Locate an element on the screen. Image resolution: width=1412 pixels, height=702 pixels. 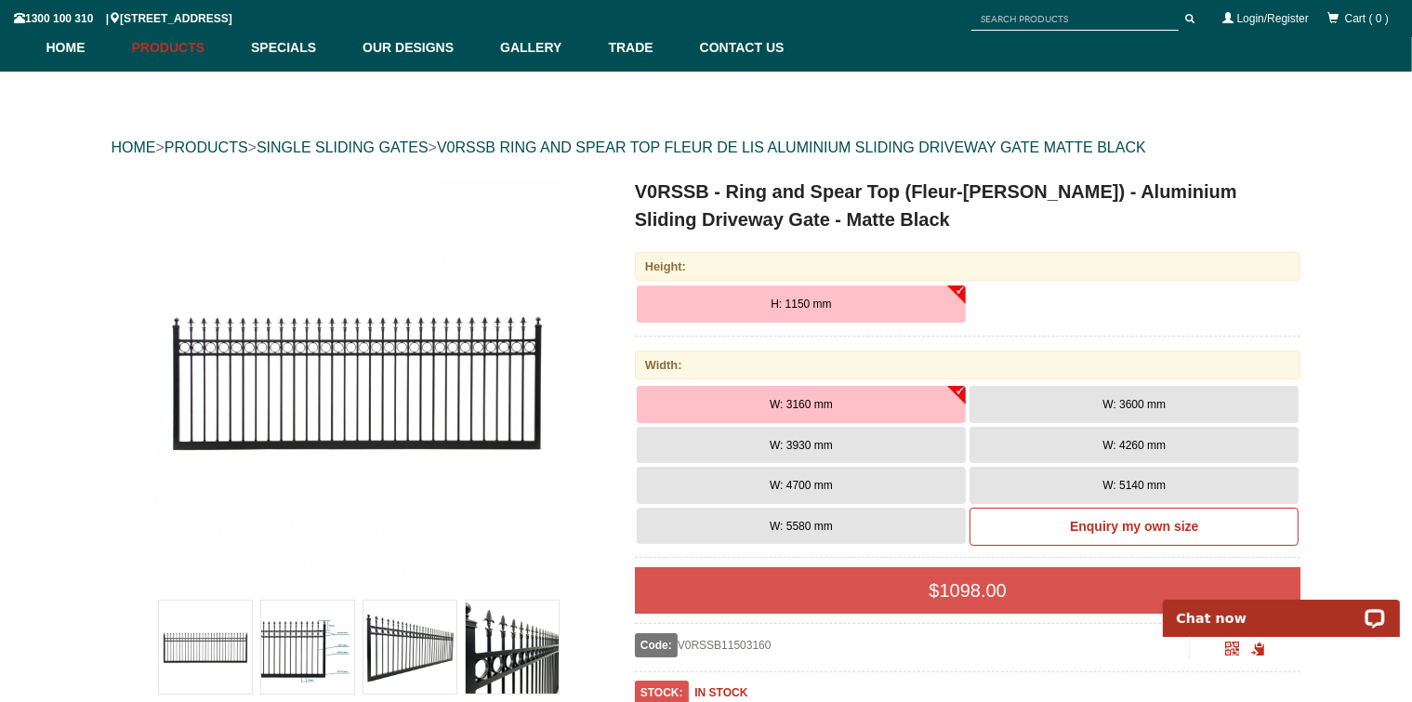
span: W: 3160 mm is located at coordinates (801, 404).